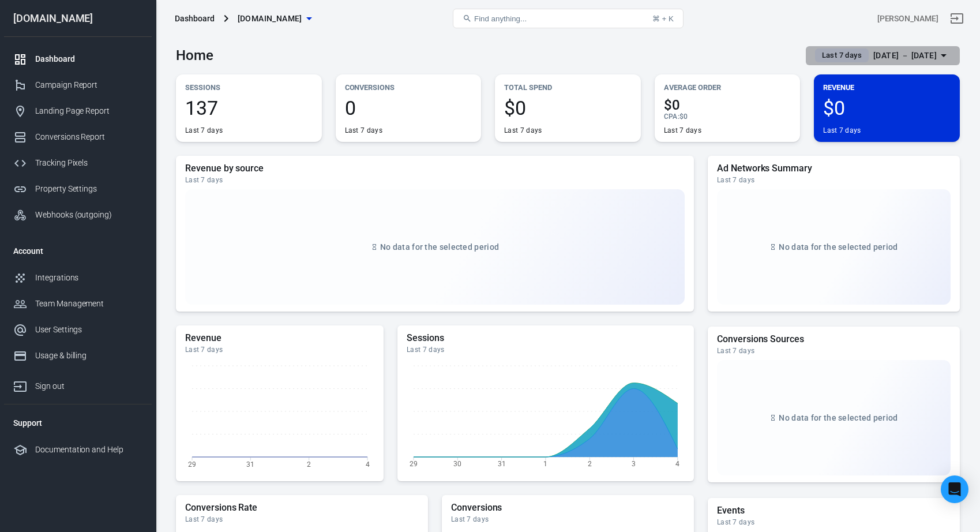  Describe the element at coordinates (78, 137) in the screenshot. I see `a: Conversions Report` at that location.